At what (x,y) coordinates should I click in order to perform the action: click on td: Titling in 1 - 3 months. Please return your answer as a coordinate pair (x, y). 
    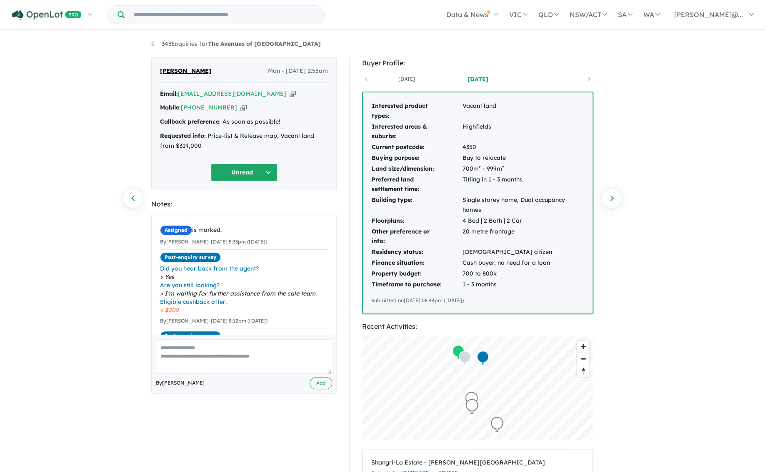
    Looking at the image, I should click on (523, 185).